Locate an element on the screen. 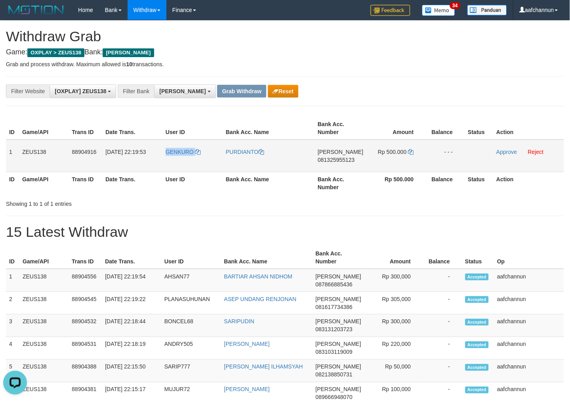 This screenshot has width=570, height=401. span: Copy 087866885436 to clipboard is located at coordinates (334, 284).